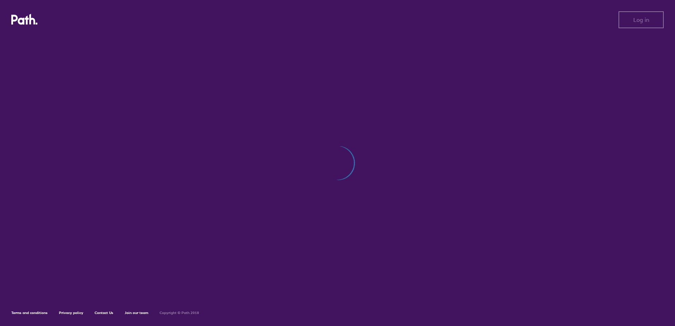  Describe the element at coordinates (71, 313) in the screenshot. I see `a: Privacy policy` at that location.